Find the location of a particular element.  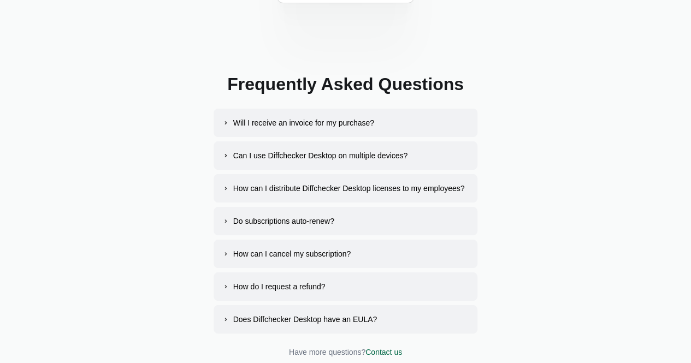

div: Will I receive an invoice for my purchase? is located at coordinates (304, 123).